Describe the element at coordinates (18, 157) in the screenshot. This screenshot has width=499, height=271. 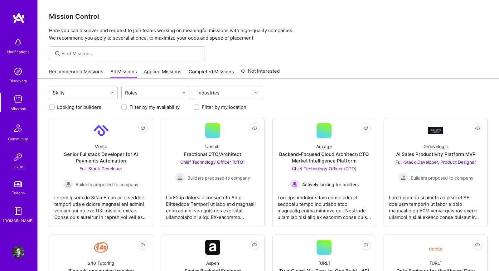
I see `img: Invite` at that location.